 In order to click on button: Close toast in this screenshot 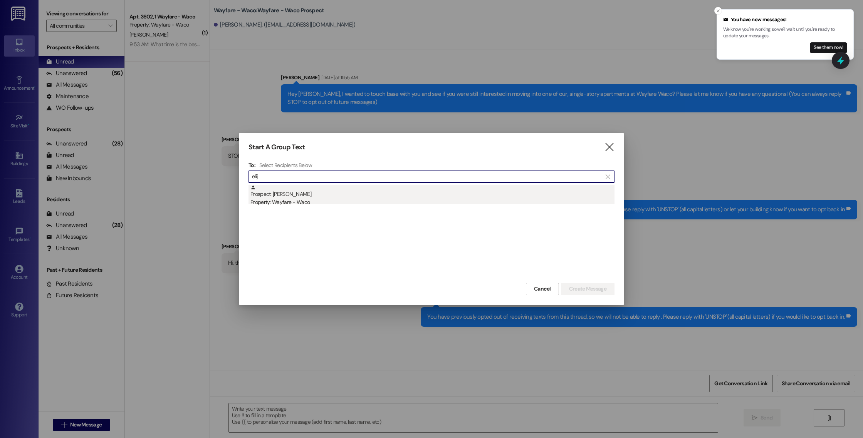, I will do `click(718, 11)`.